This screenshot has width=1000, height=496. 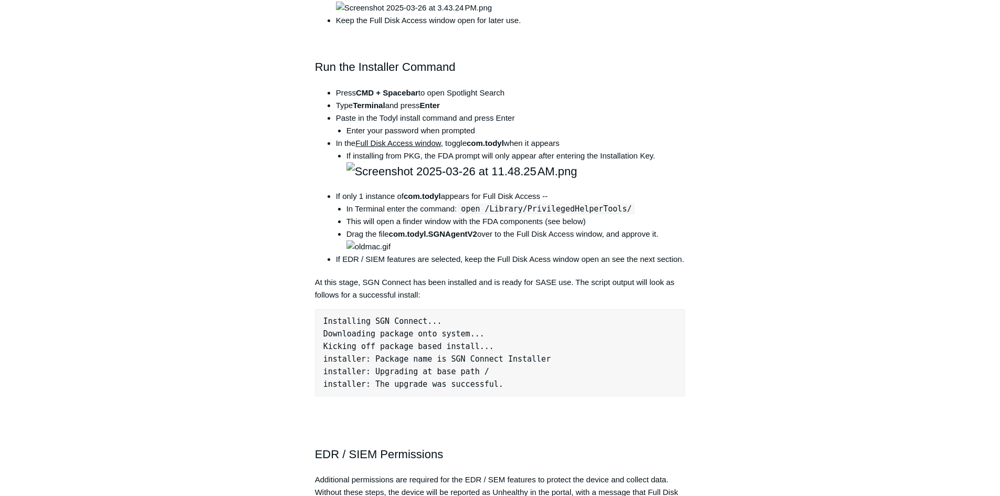 I want to click on img: Screenshot 2025-03-26 at 3.43.24 PM.png, so click(x=414, y=8).